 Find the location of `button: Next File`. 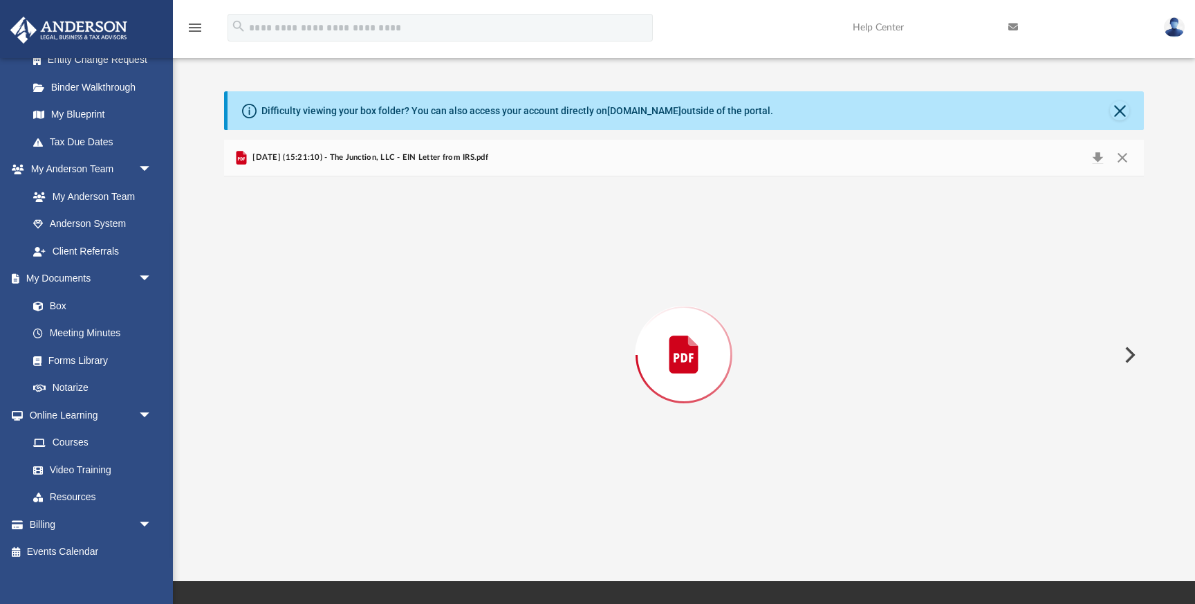

button: Next File is located at coordinates (1129, 355).